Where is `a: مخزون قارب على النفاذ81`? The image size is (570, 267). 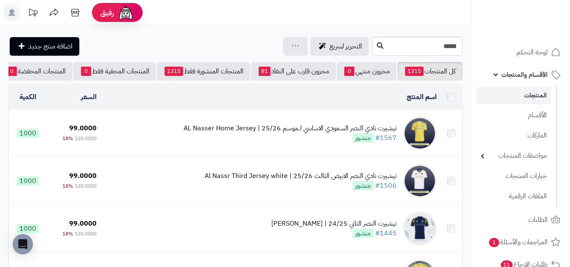
a: مخزون قارب على النفاذ81 is located at coordinates (293, 71).